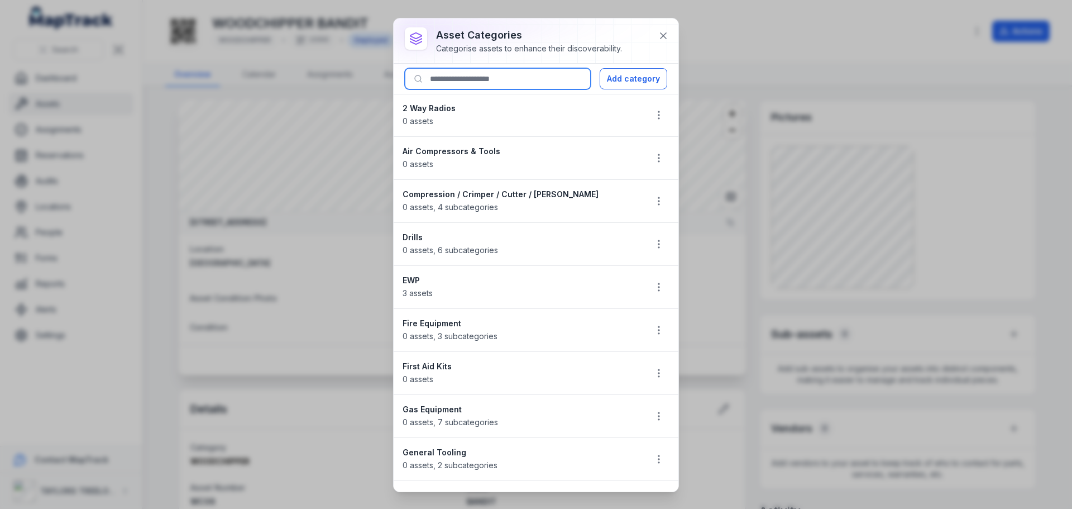 This screenshot has width=1072, height=509. I want to click on span: 0 assets , 2 subcategories, so click(450, 465).